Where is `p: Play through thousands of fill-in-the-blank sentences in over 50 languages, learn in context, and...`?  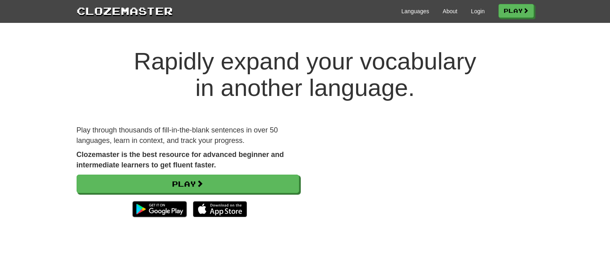 p: Play through thousands of fill-in-the-blank sentences in over 50 languages, learn in context, and... is located at coordinates (188, 135).